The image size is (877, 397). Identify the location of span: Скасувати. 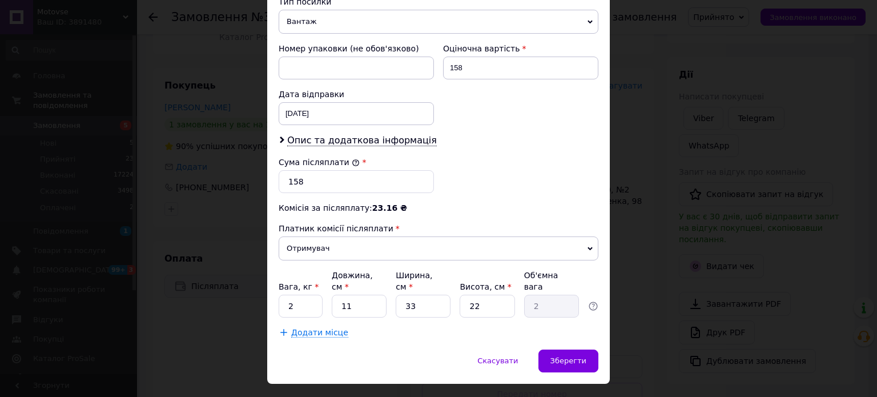
(497, 360).